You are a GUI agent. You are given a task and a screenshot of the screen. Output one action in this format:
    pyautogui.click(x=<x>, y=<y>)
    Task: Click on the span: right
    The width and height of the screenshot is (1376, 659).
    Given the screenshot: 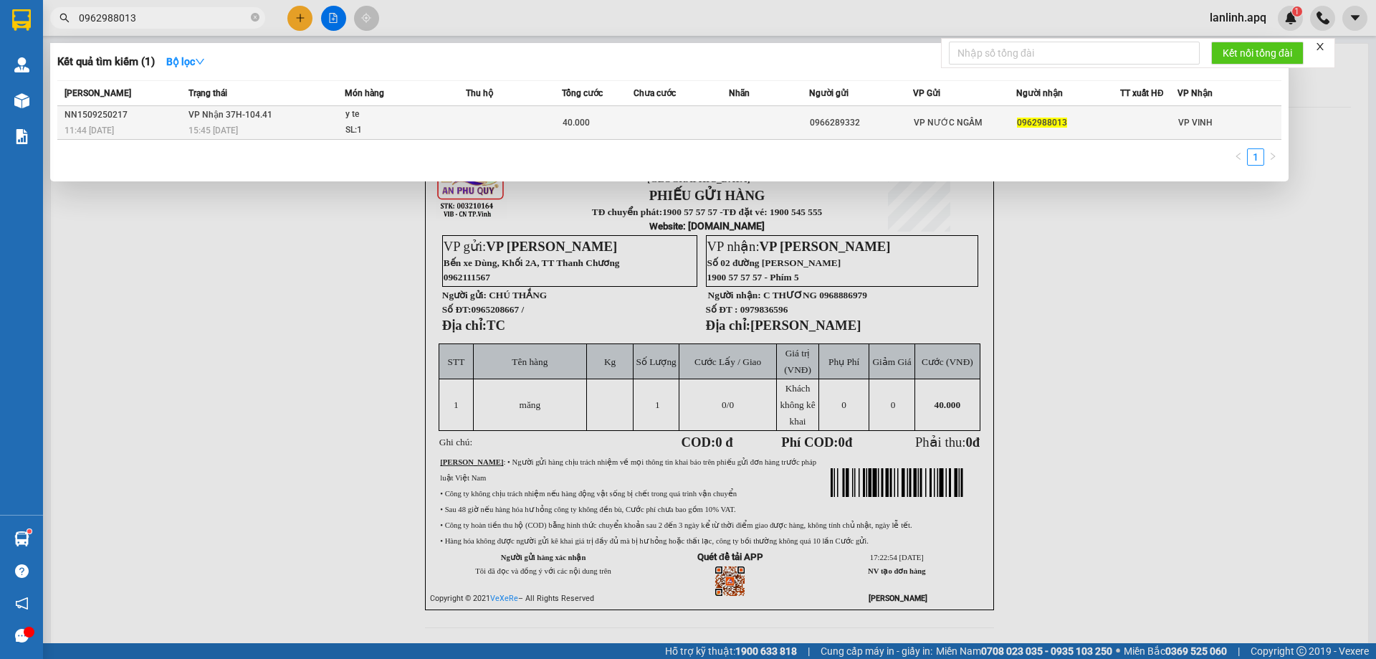 What is the action you would take?
    pyautogui.click(x=1273, y=156)
    